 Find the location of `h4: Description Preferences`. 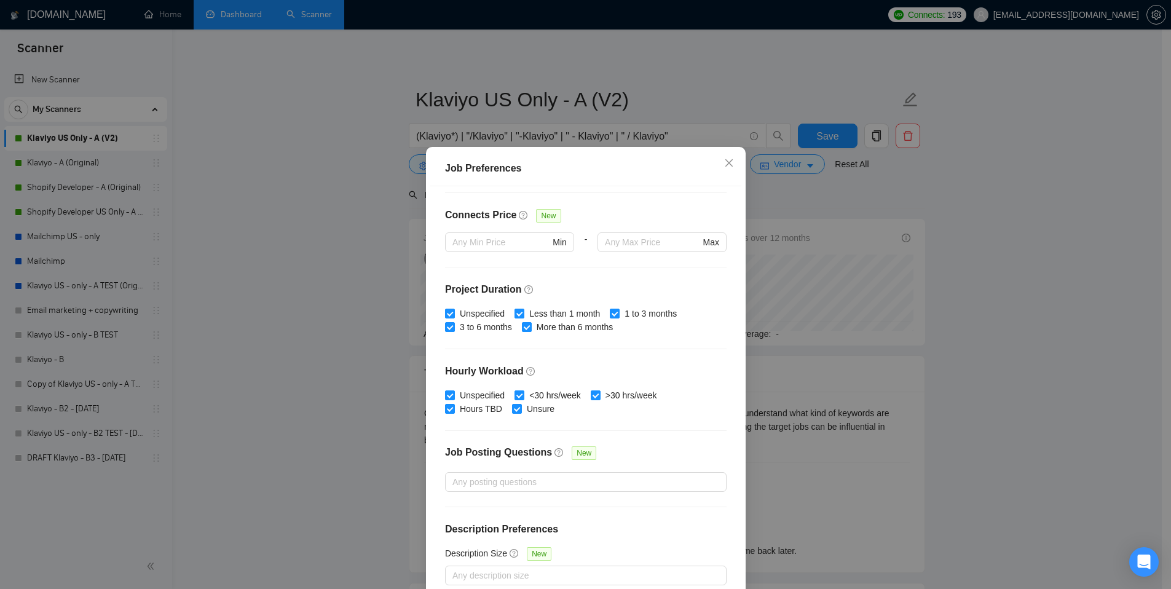

h4: Description Preferences is located at coordinates (586, 529).